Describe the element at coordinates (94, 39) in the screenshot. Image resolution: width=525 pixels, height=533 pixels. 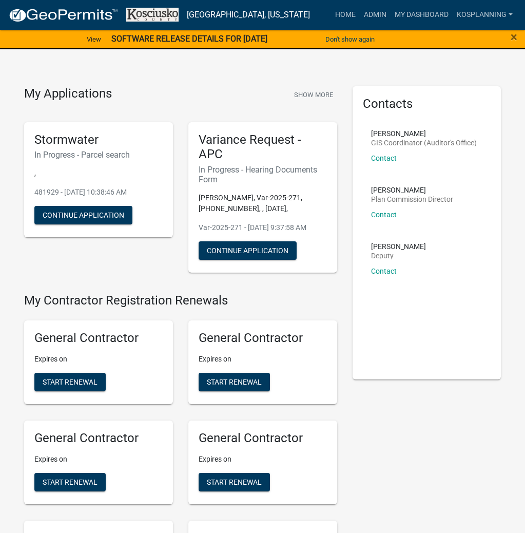
I see `a: View` at that location.